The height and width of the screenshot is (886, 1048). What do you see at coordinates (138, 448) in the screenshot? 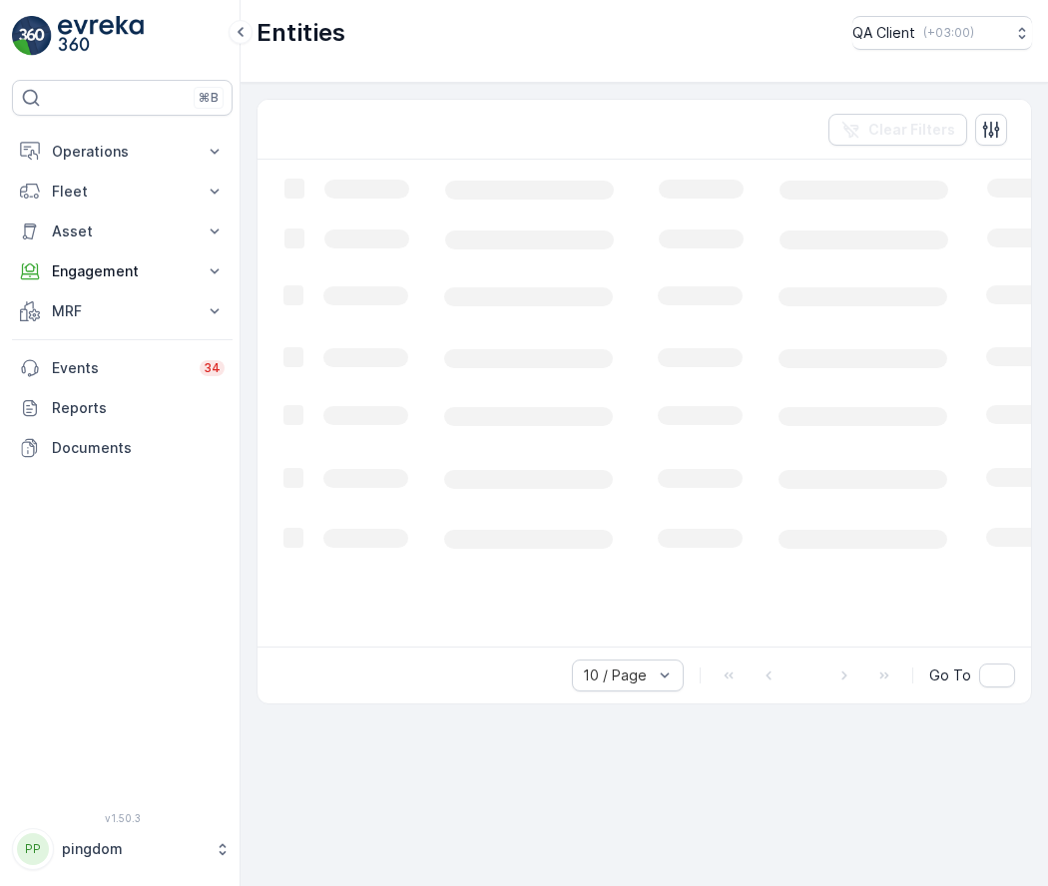
I see `p: Documents` at bounding box center [138, 448].